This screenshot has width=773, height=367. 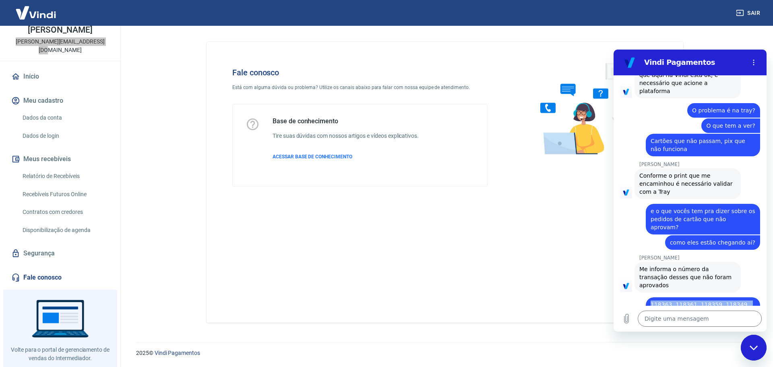 What do you see at coordinates (749, 13) in the screenshot?
I see `button: Sair` at bounding box center [749, 13].